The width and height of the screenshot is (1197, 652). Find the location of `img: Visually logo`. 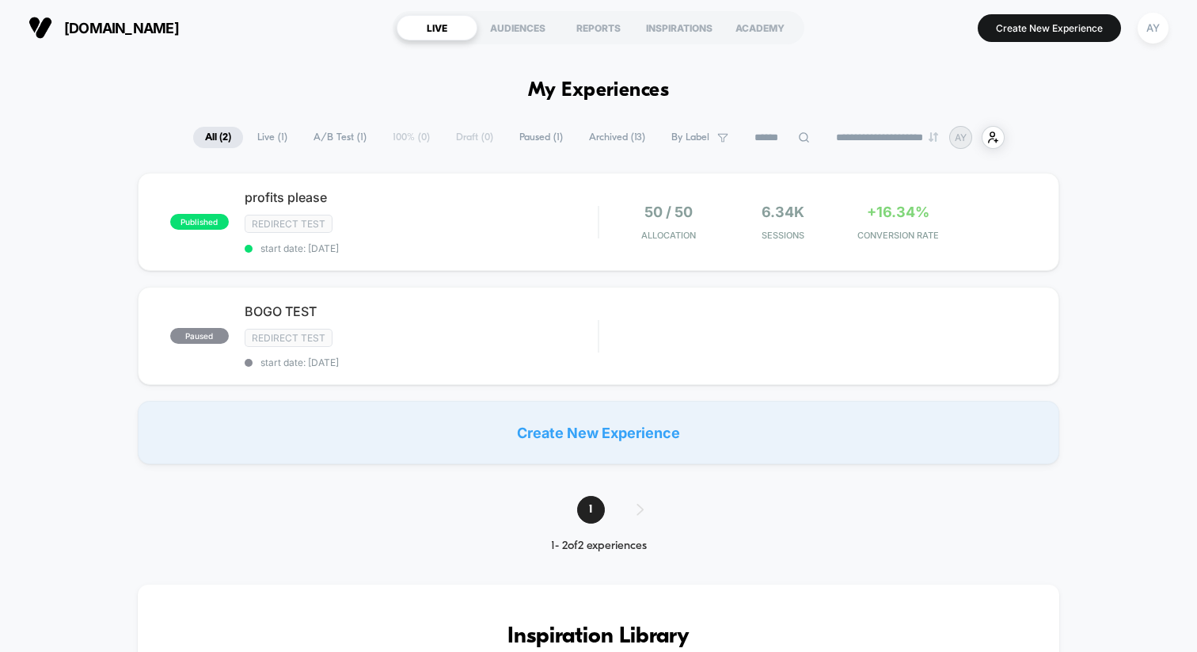

img: Visually logo is located at coordinates (40, 28).